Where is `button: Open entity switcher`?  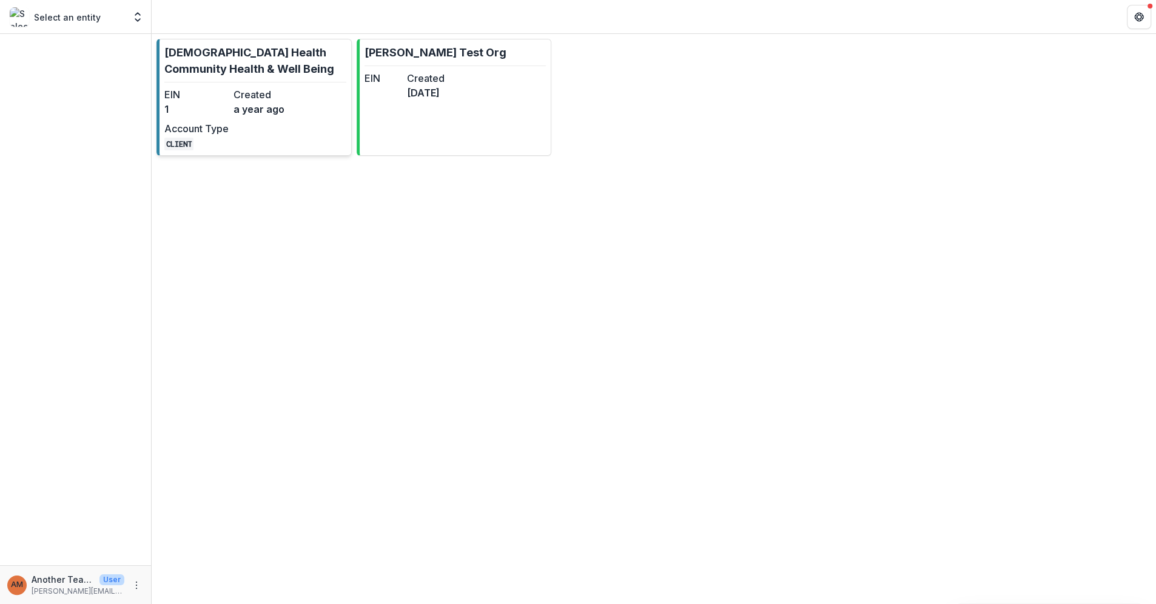
button: Open entity switcher is located at coordinates (138, 17).